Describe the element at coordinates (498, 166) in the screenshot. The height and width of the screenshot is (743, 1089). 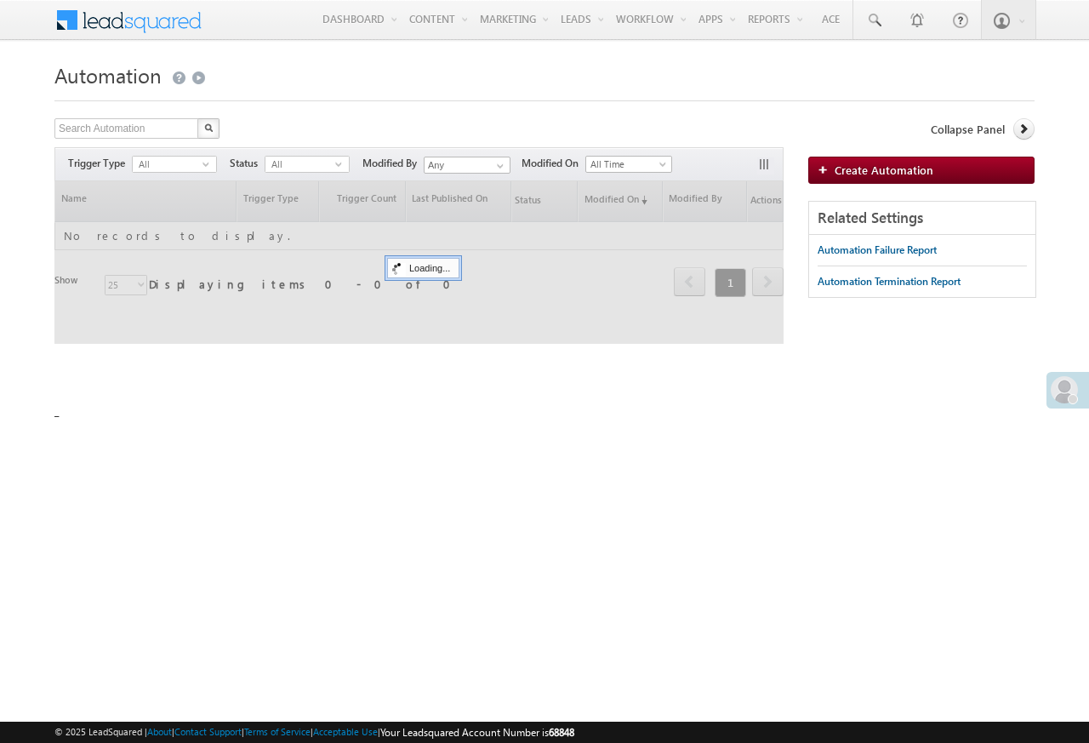
I see `a: Show All Items` at that location.